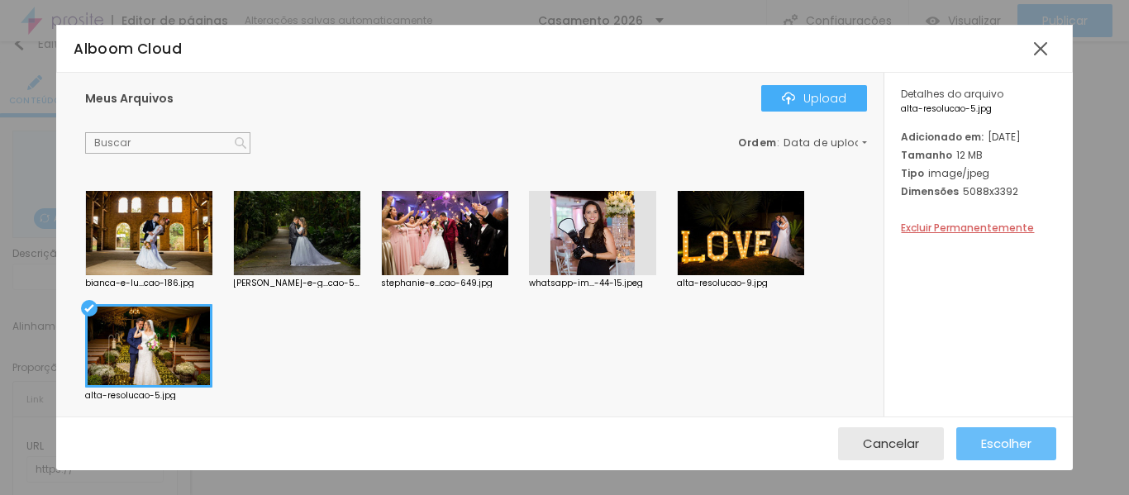 Image resolution: width=1129 pixels, height=495 pixels. Describe the element at coordinates (891, 444) in the screenshot. I see `button: Cancelar` at that location.